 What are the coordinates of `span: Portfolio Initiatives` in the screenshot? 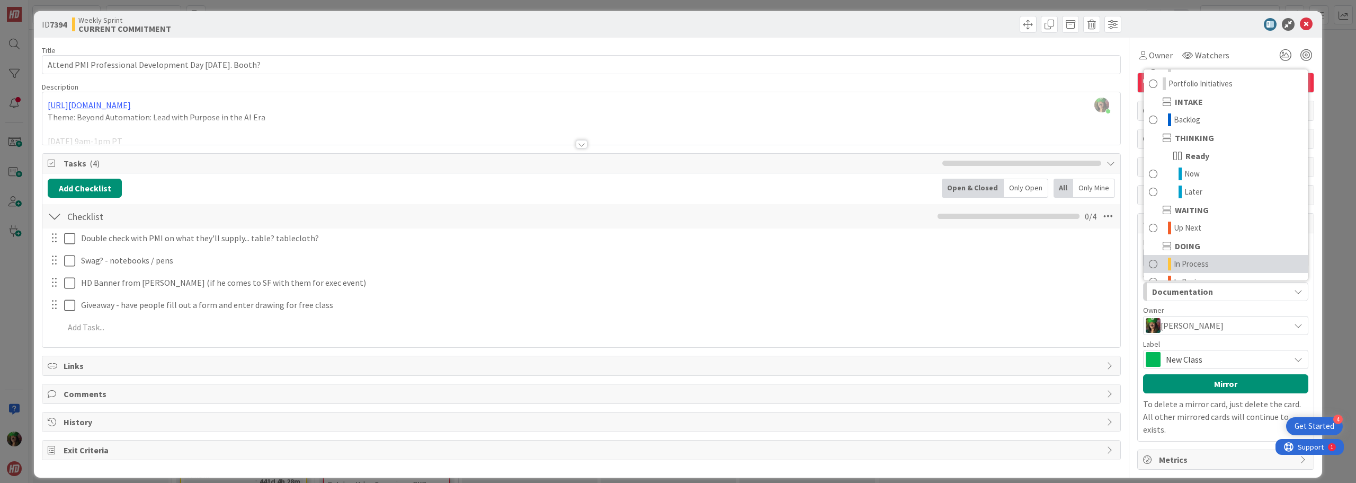 It's located at (1200, 84).